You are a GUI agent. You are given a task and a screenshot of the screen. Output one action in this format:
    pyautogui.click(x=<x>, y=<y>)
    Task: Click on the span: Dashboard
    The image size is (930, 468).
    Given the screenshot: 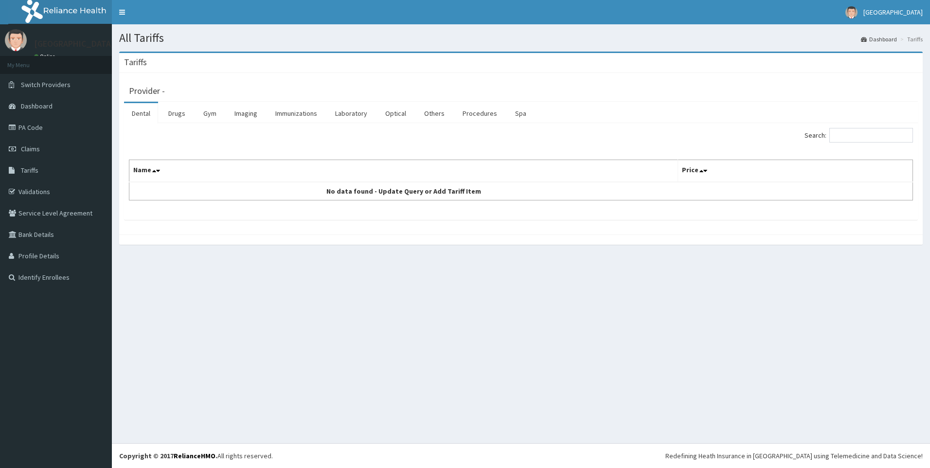 What is the action you would take?
    pyautogui.click(x=36, y=106)
    